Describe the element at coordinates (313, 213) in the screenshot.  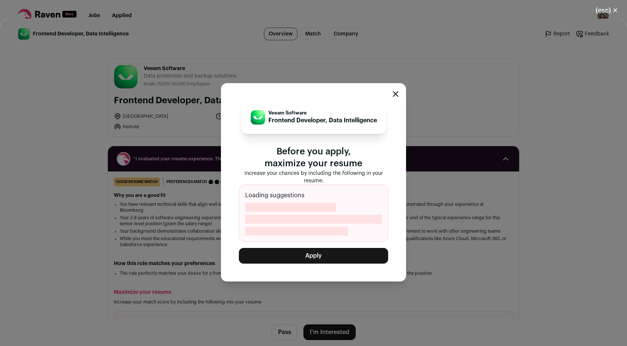
I see `div: Loading suggestions` at that location.